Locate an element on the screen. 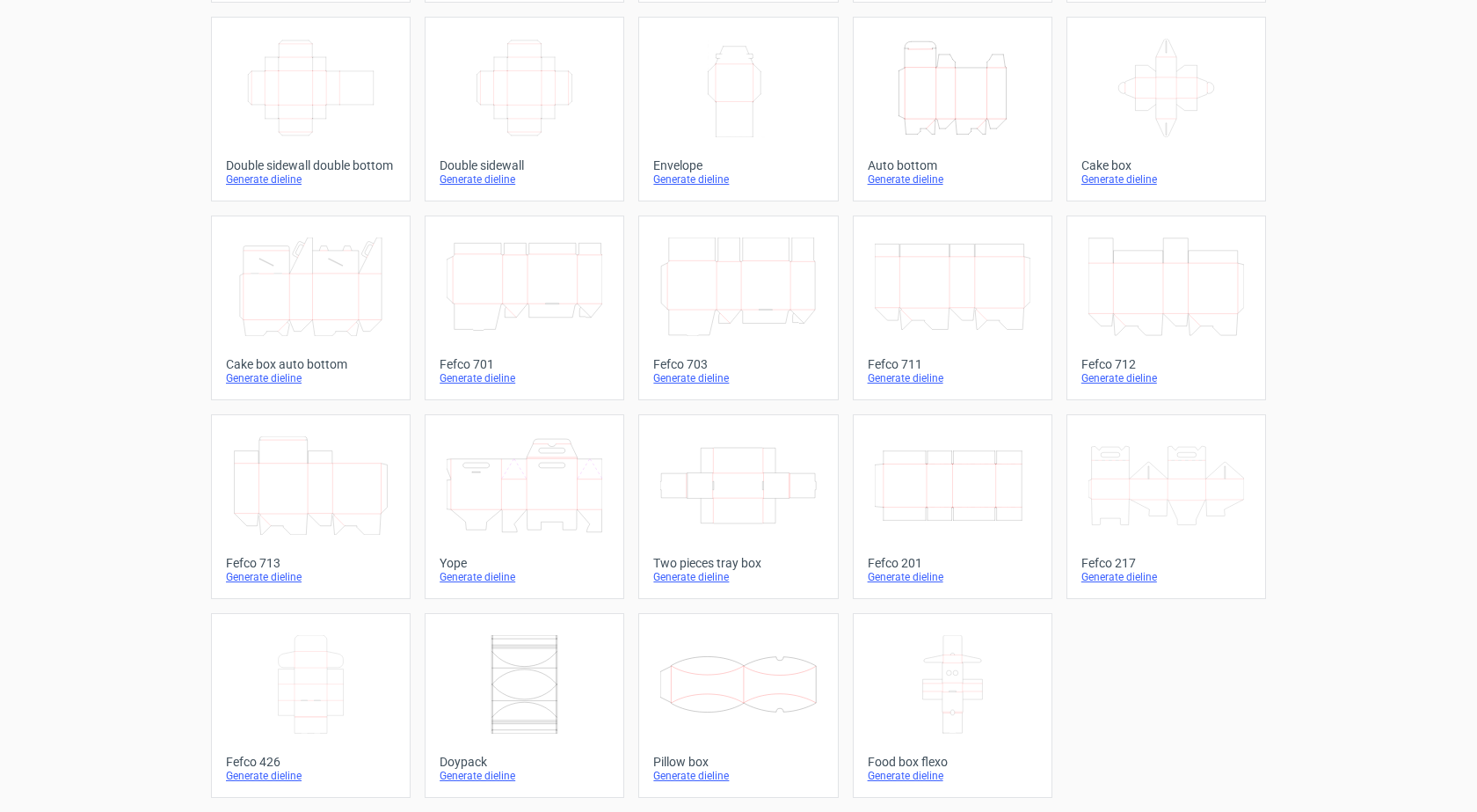 The width and height of the screenshot is (1477, 812). a: Food box flexoGenerate dieline is located at coordinates (952, 706).